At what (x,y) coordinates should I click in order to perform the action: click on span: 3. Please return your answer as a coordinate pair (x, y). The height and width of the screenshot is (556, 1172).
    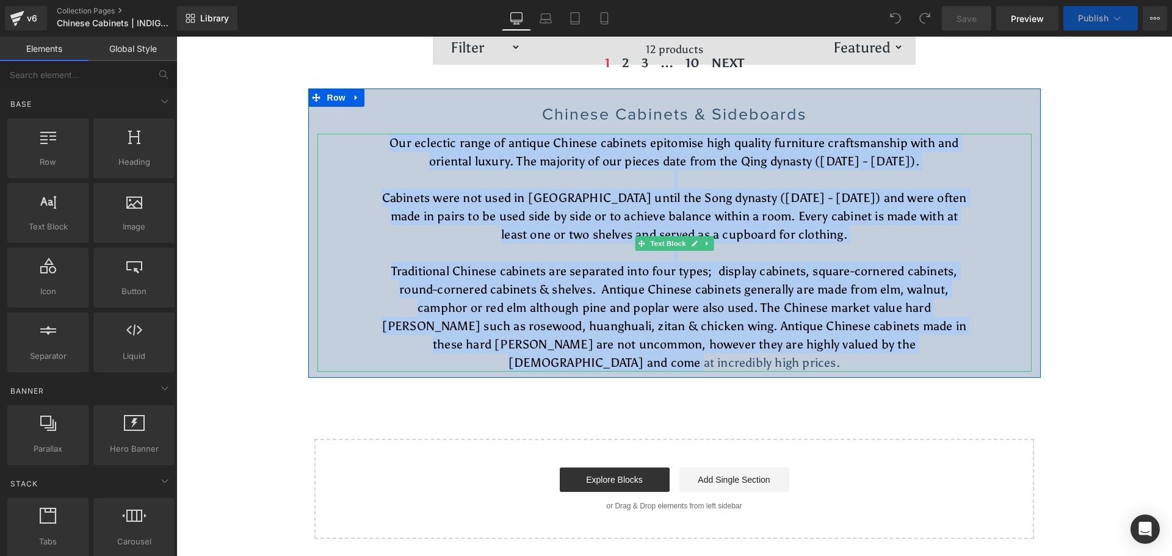
    Looking at the image, I should click on (468, 26).